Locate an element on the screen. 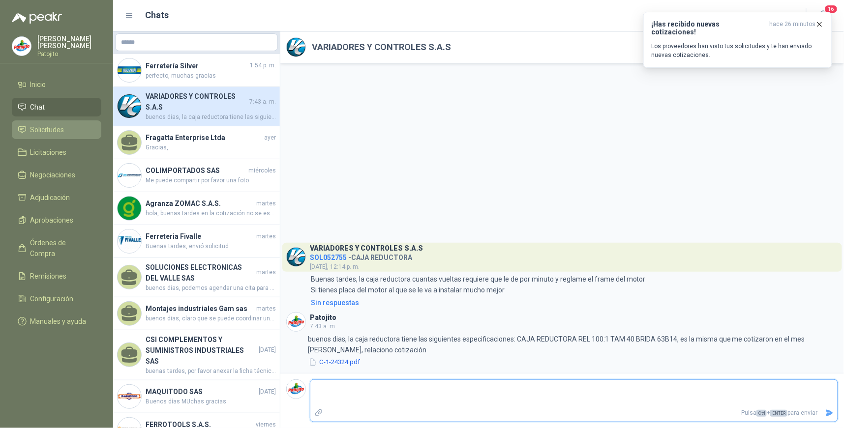 The width and height of the screenshot is (844, 428). a: Company LogoFerretería Silver1:54 p. m.perfecto, muchas gracias is located at coordinates (196, 70).